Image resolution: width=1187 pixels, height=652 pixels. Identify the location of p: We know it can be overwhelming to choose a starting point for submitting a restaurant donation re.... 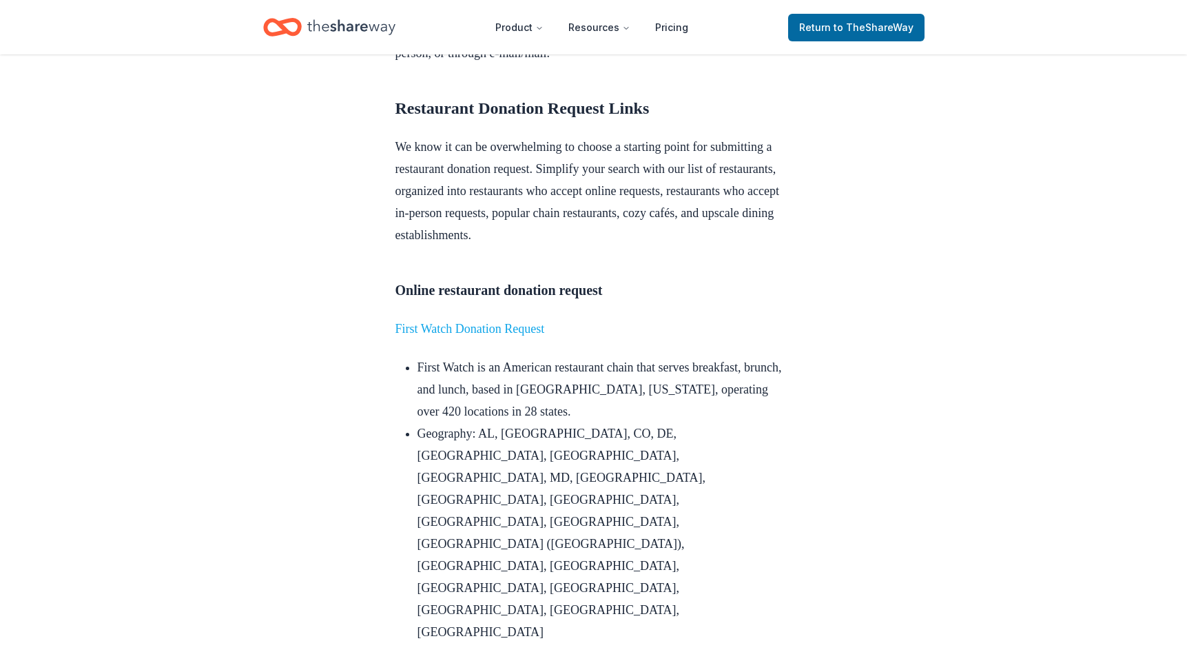
(594, 191).